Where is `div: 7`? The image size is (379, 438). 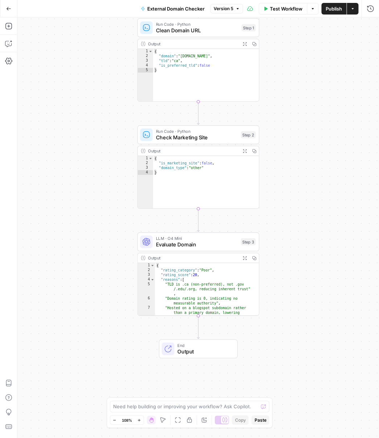
div: 7 is located at coordinates (147, 312).